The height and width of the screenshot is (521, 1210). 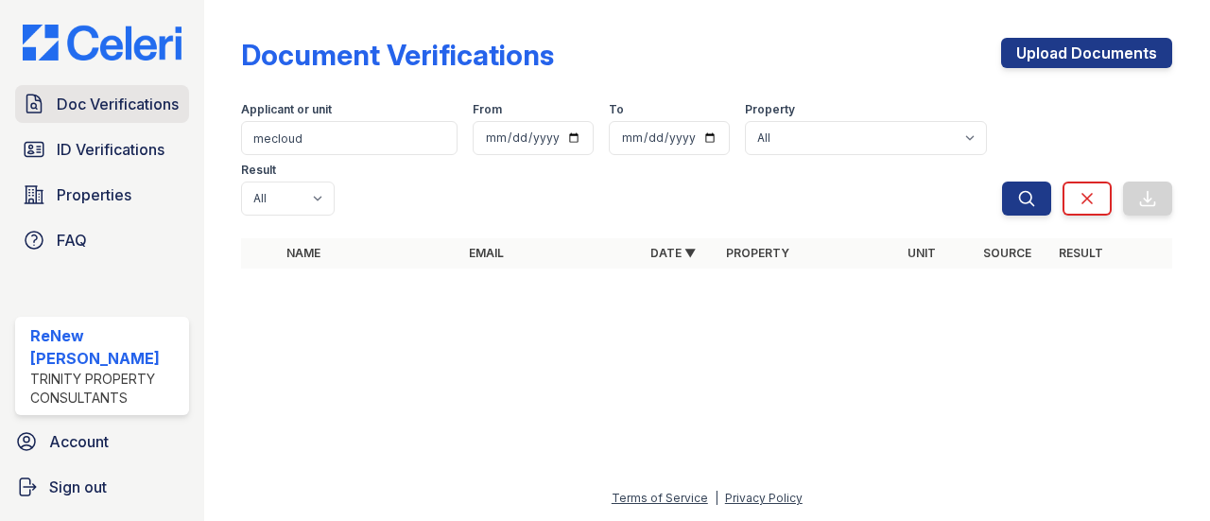 I want to click on a: Name, so click(x=303, y=252).